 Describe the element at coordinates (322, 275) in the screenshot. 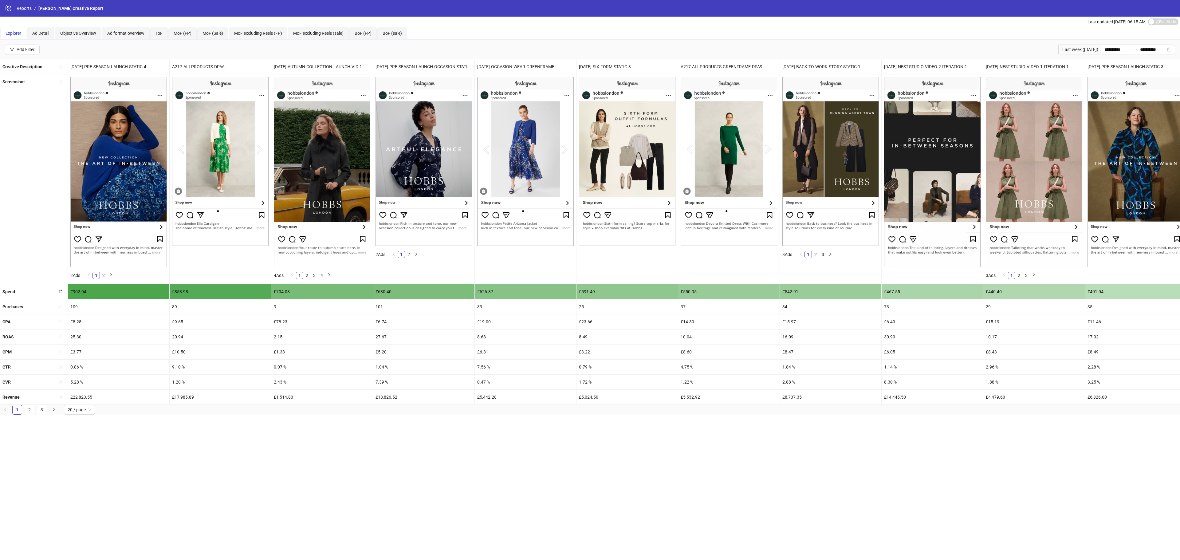

I see `a: 4` at that location.